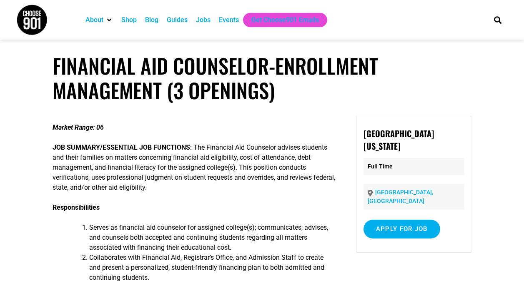 The height and width of the screenshot is (281, 524). What do you see at coordinates (78, 127) in the screenshot?
I see `strong: Market Range: 06` at bounding box center [78, 127].